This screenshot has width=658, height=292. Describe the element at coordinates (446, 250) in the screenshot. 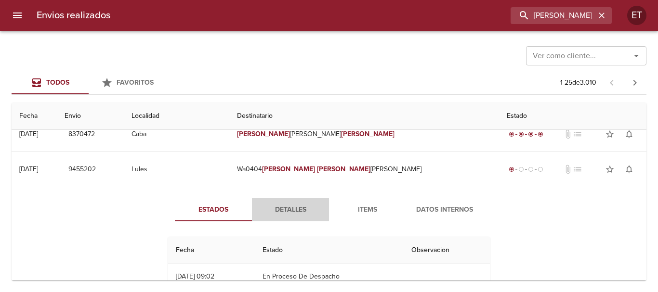

I see `th: Observacion` at that location.